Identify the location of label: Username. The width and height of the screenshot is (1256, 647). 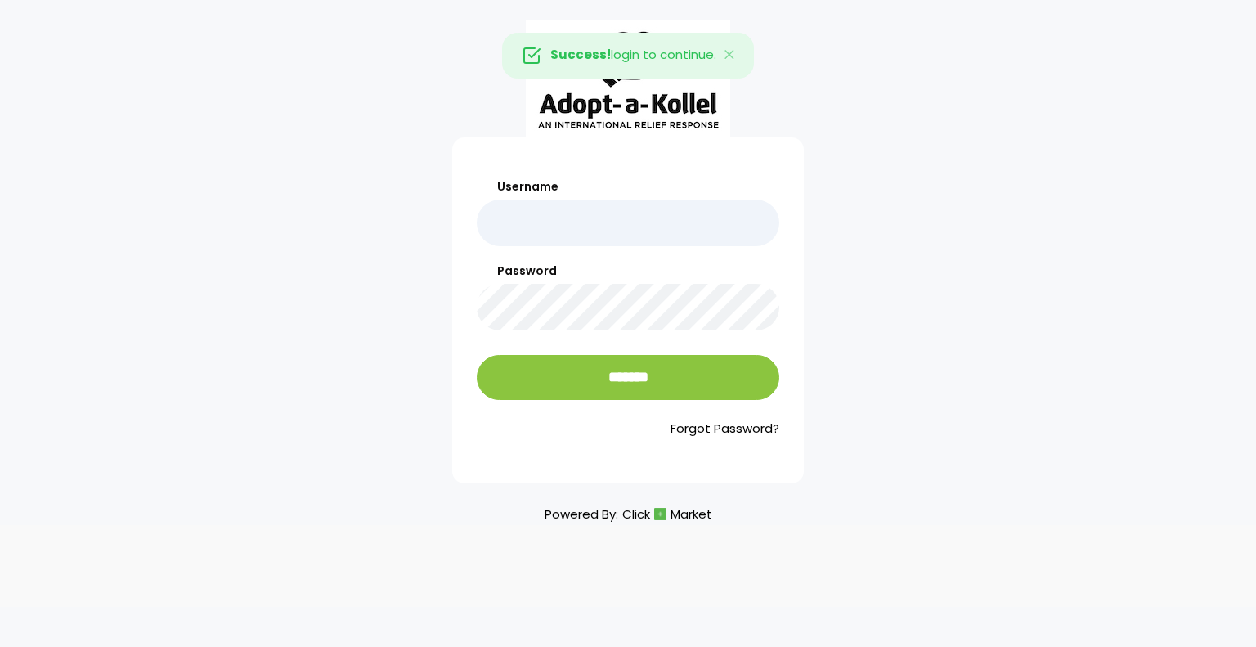
(628, 186).